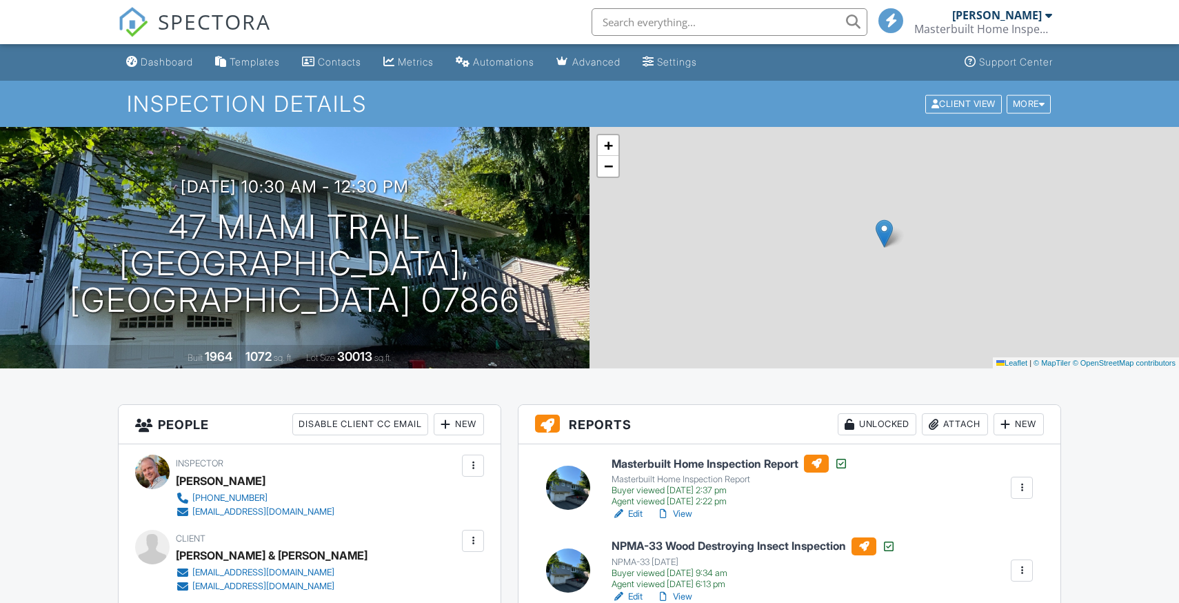  Describe the element at coordinates (1029, 103) in the screenshot. I see `div: More` at that location.